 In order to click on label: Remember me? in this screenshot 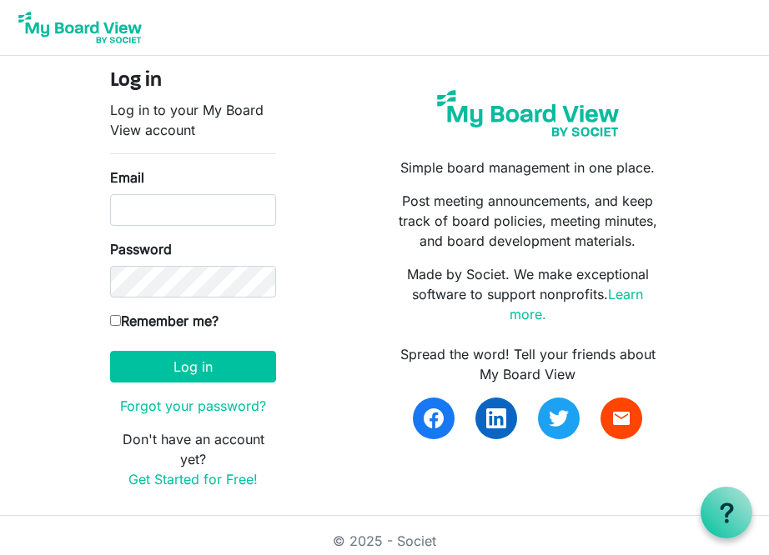, I will do `click(164, 321)`.